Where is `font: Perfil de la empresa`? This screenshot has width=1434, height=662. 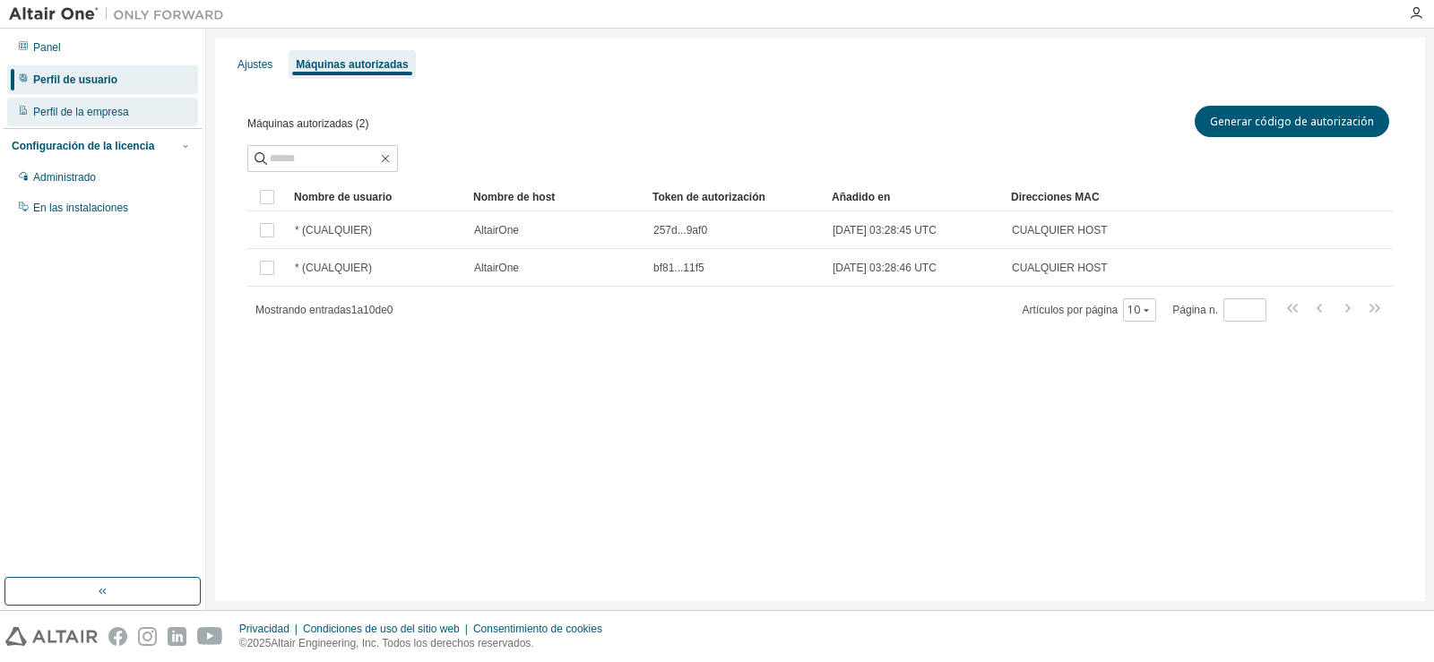
font: Perfil de la empresa is located at coordinates (81, 112).